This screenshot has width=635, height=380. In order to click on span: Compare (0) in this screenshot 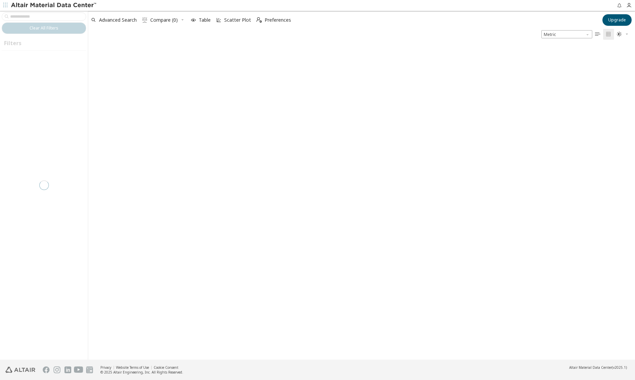, I will do `click(164, 20)`.